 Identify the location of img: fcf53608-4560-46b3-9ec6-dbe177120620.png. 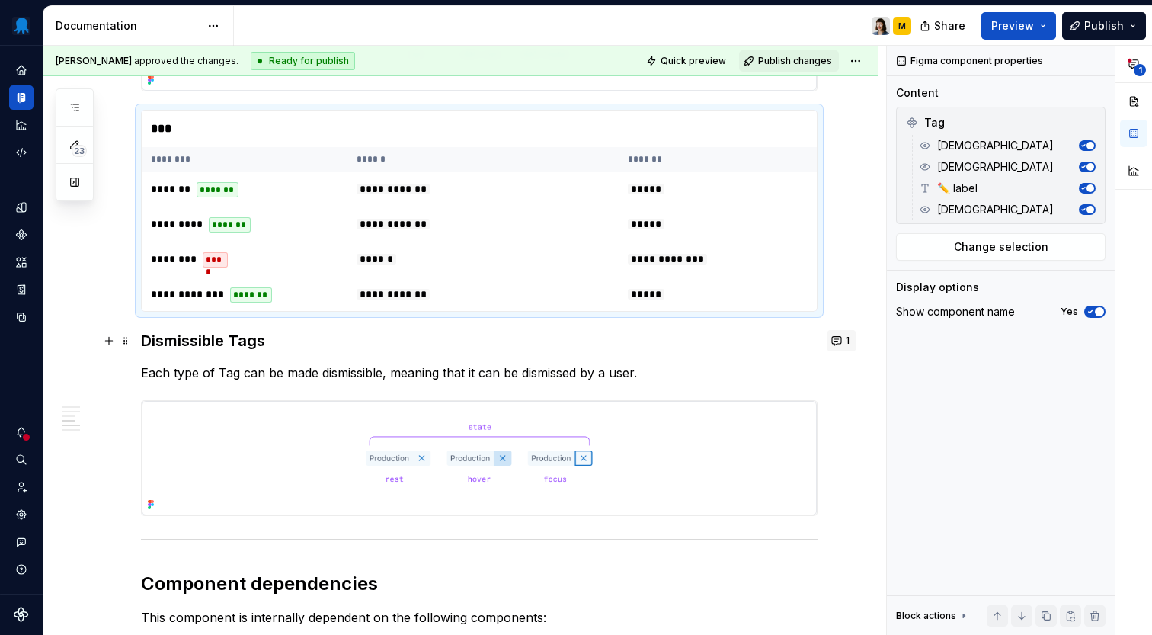
(21, 26).